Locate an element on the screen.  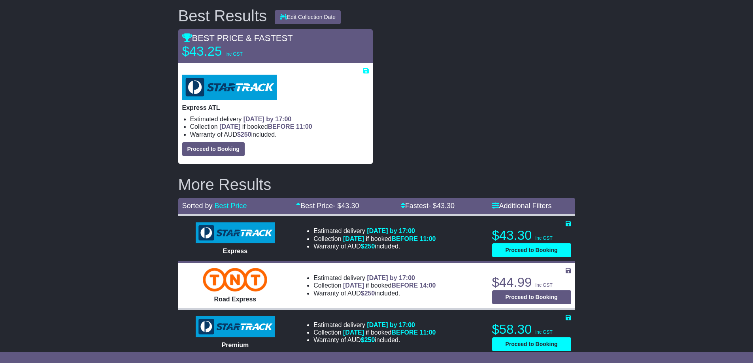
p: $44.99 is located at coordinates (532, 283).